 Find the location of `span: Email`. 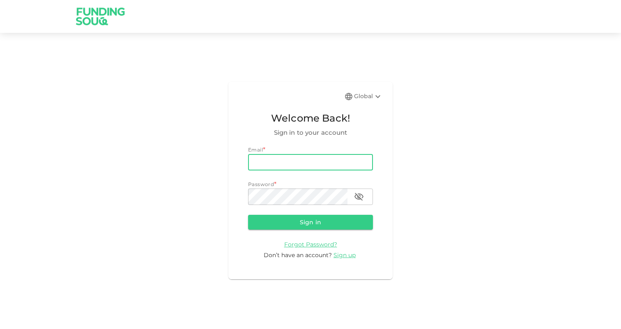

span: Email is located at coordinates (256, 150).